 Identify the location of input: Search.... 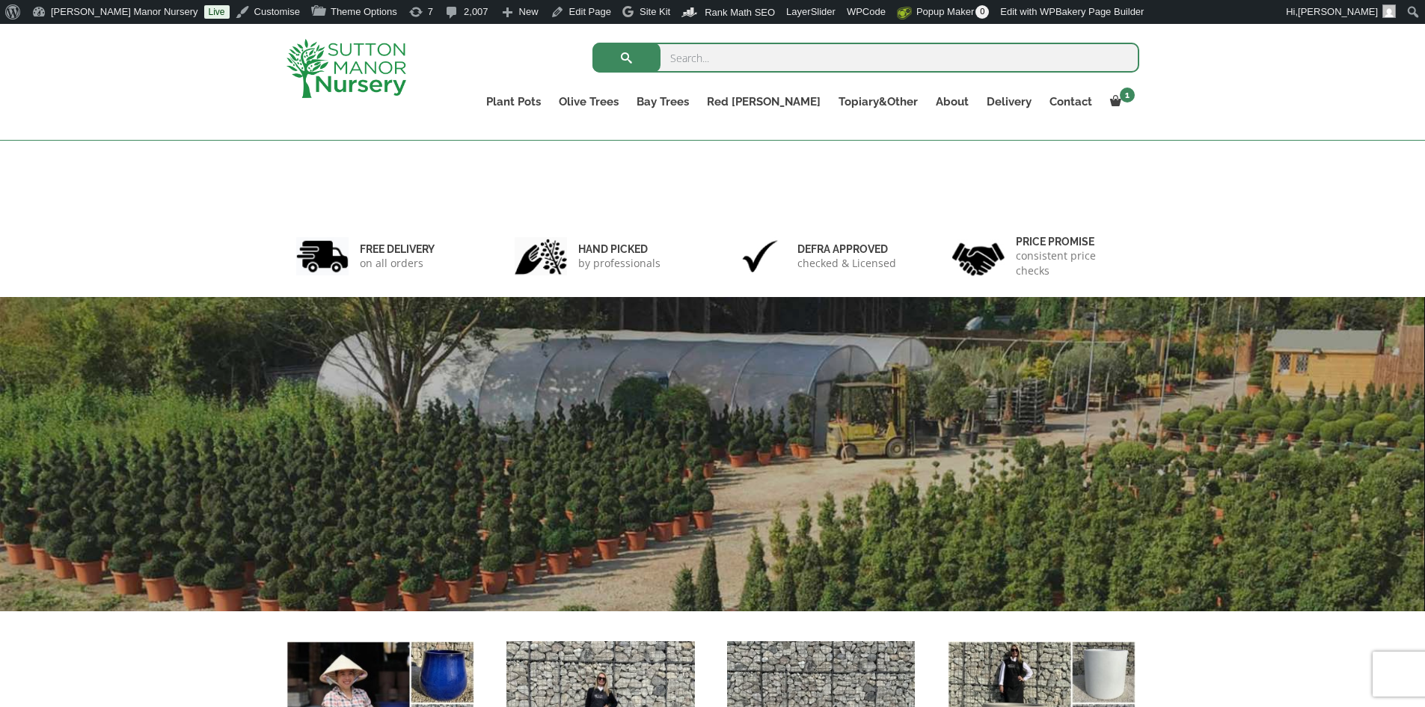
(866, 58).